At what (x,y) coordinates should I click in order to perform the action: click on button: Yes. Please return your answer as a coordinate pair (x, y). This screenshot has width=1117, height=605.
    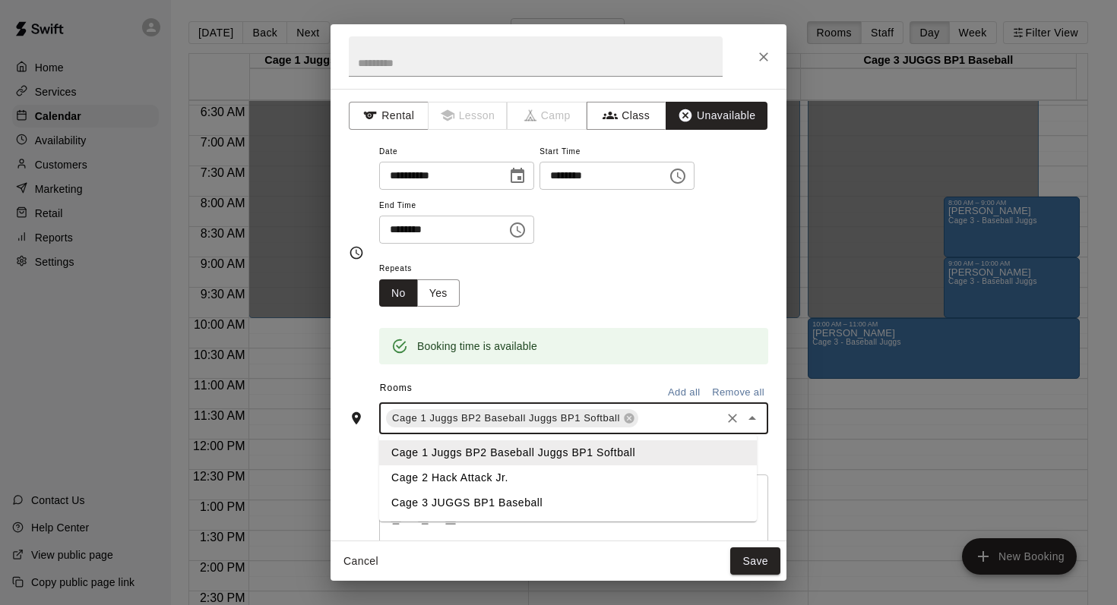
    Looking at the image, I should click on (438, 293).